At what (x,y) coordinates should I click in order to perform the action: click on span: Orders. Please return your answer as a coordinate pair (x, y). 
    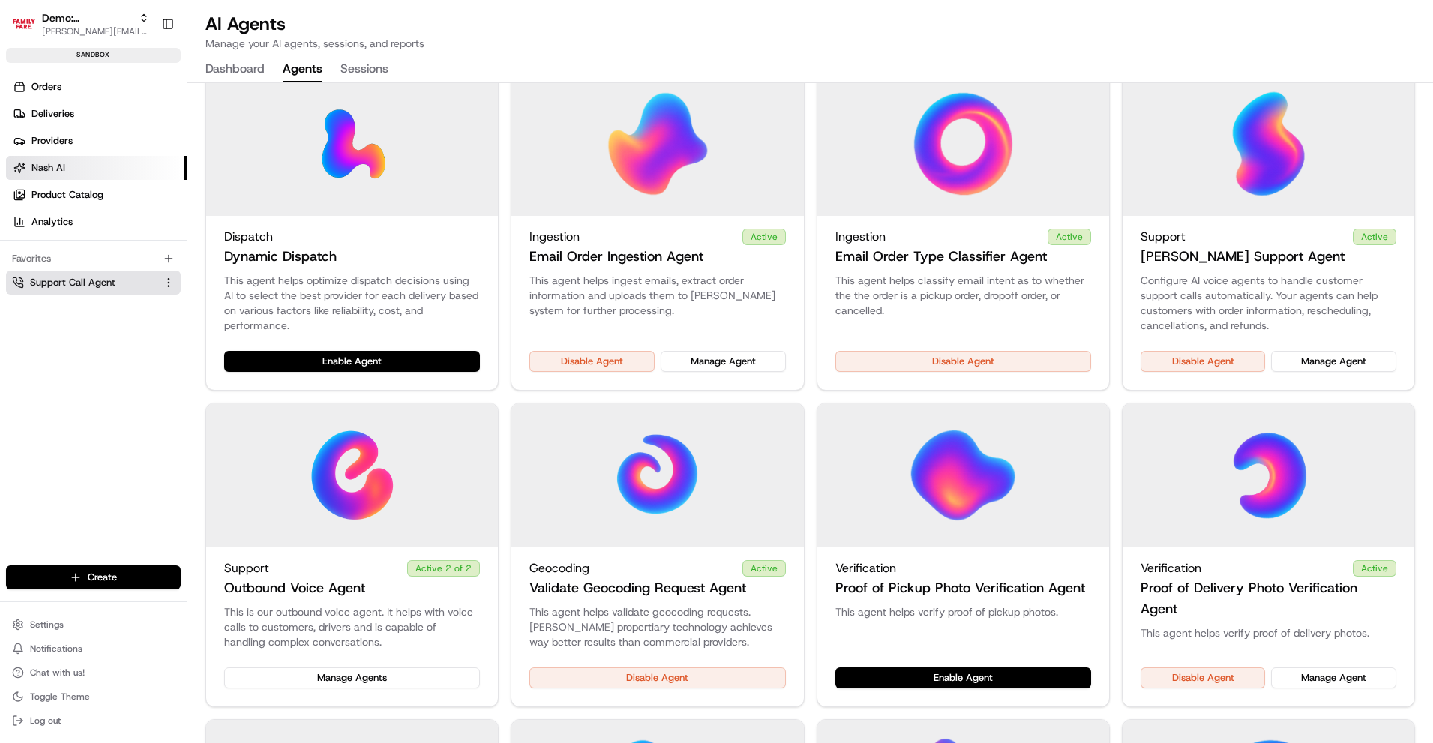
    Looking at the image, I should click on (47, 87).